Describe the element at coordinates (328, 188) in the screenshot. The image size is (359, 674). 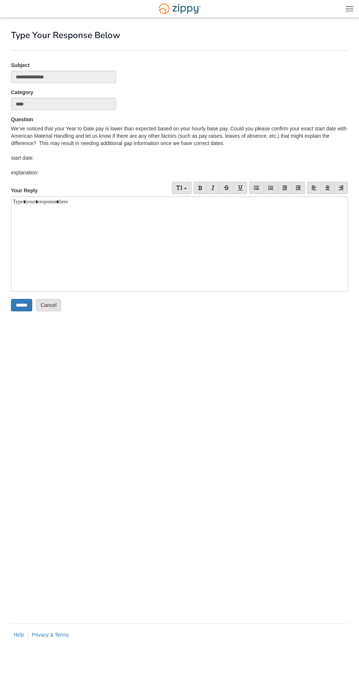
I see `a: Center (Ctrl/Cmd+E)` at that location.